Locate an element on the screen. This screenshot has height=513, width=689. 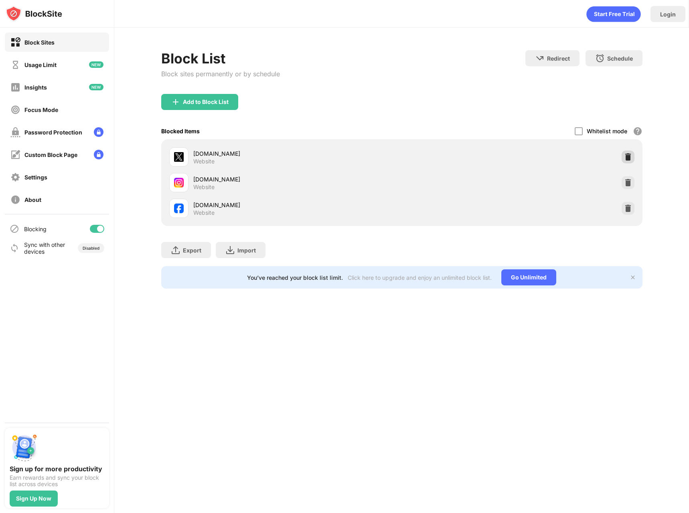
img: sync-icon.svg is located at coordinates (14, 248).